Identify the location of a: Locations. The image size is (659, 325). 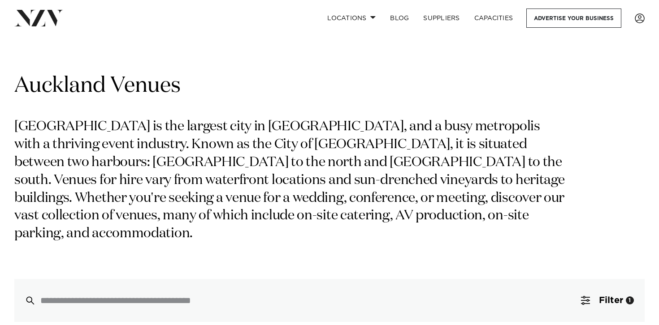
(351, 18).